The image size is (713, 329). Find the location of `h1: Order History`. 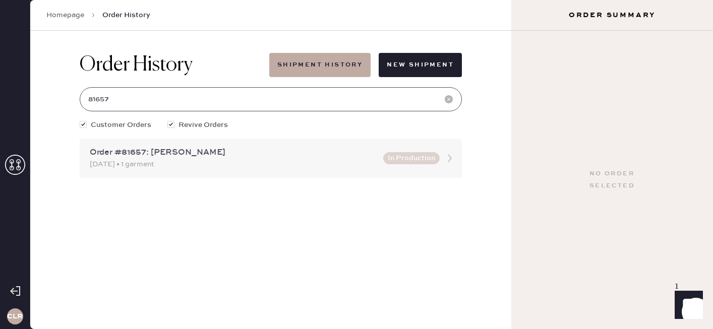

h1: Order History is located at coordinates (136, 65).